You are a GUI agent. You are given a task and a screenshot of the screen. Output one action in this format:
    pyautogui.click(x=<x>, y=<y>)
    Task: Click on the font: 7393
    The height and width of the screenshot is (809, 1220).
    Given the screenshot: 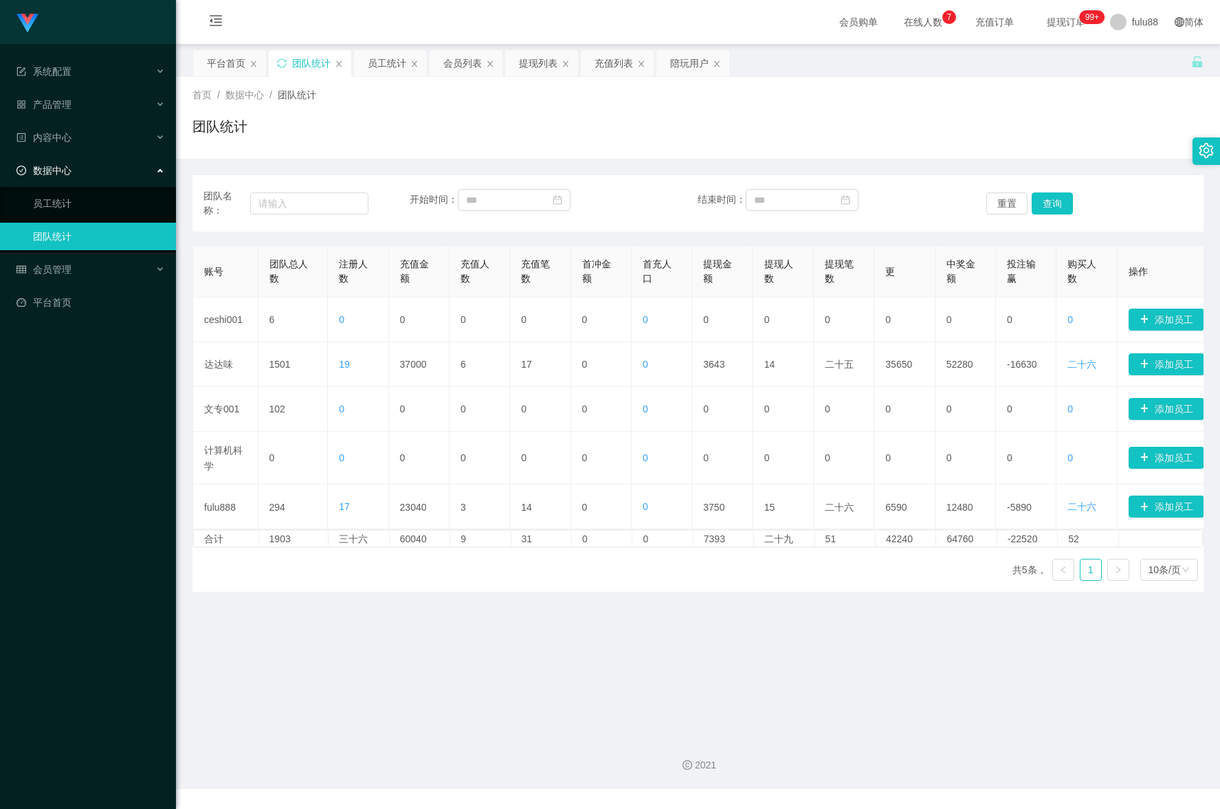 What is the action you would take?
    pyautogui.click(x=714, y=539)
    